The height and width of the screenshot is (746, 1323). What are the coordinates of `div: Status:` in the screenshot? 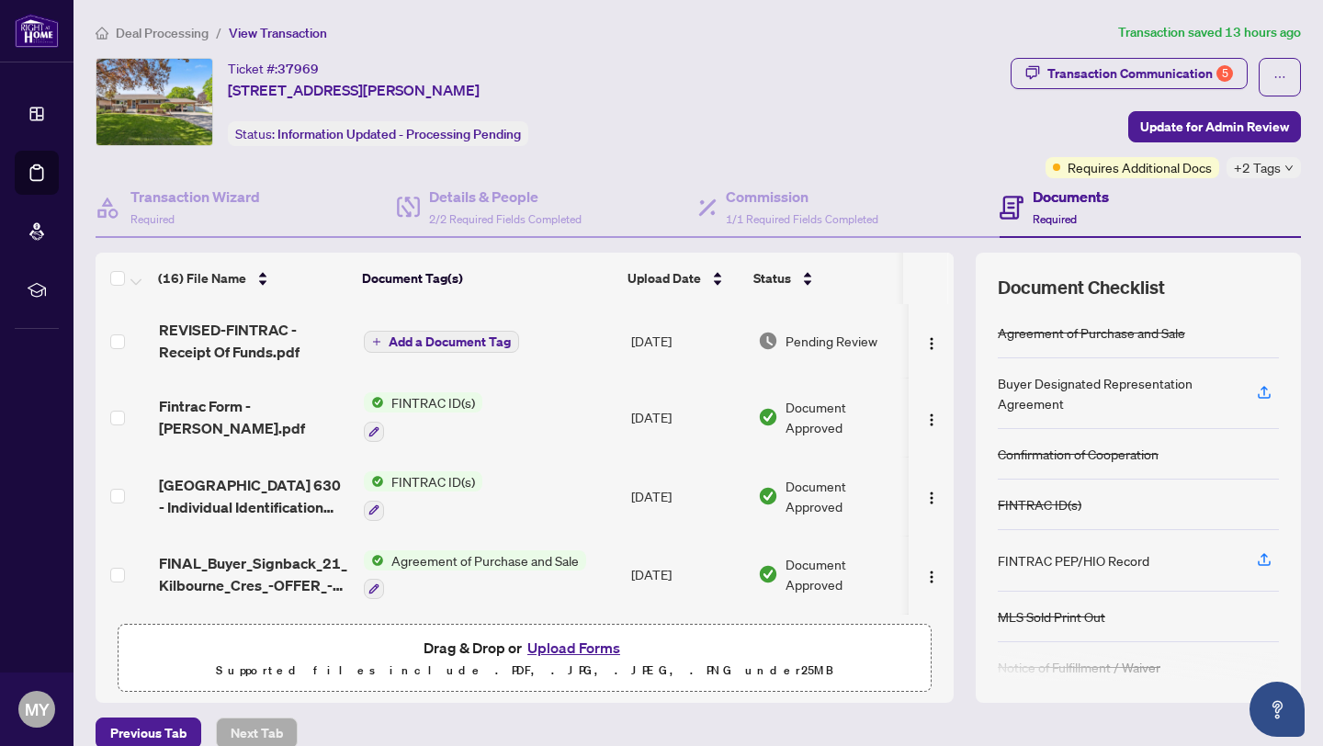 It's located at (378, 133).